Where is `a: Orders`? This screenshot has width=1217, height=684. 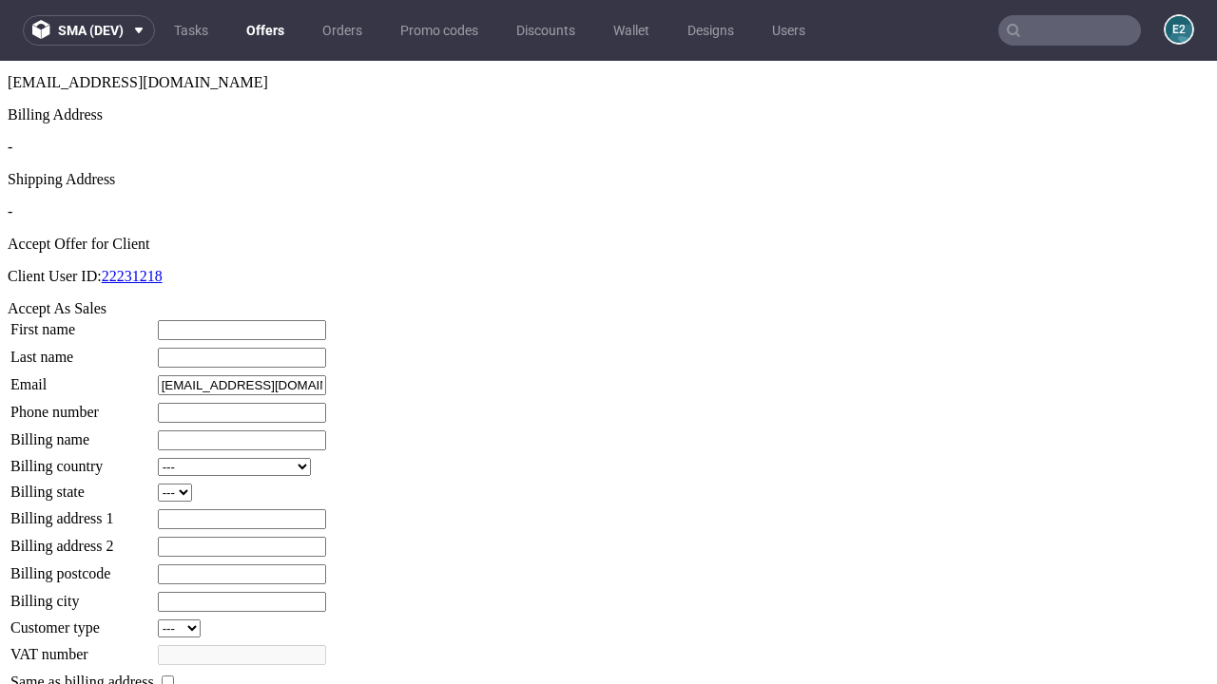 a: Orders is located at coordinates (342, 30).